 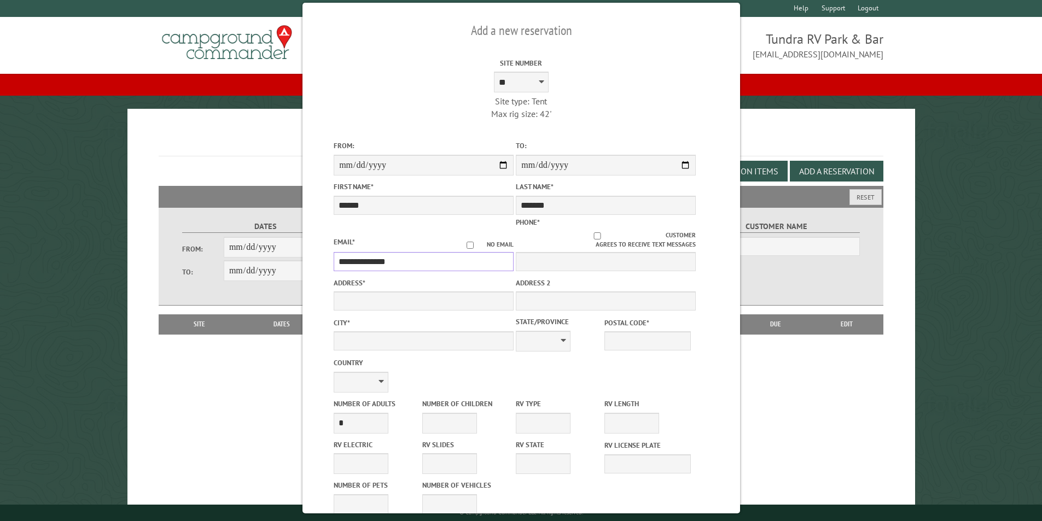 I want to click on label: City, so click(x=423, y=323).